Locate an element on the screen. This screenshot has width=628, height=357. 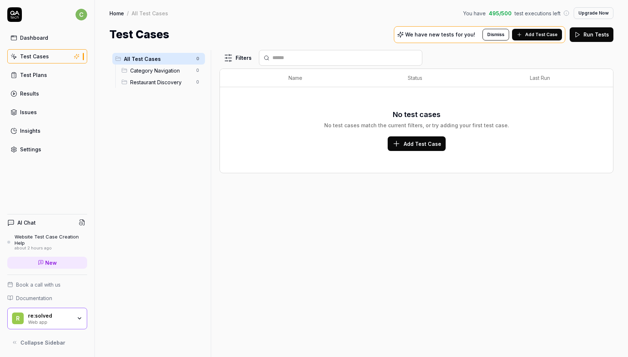
button: Collapse Sidebar is located at coordinates (47, 342).